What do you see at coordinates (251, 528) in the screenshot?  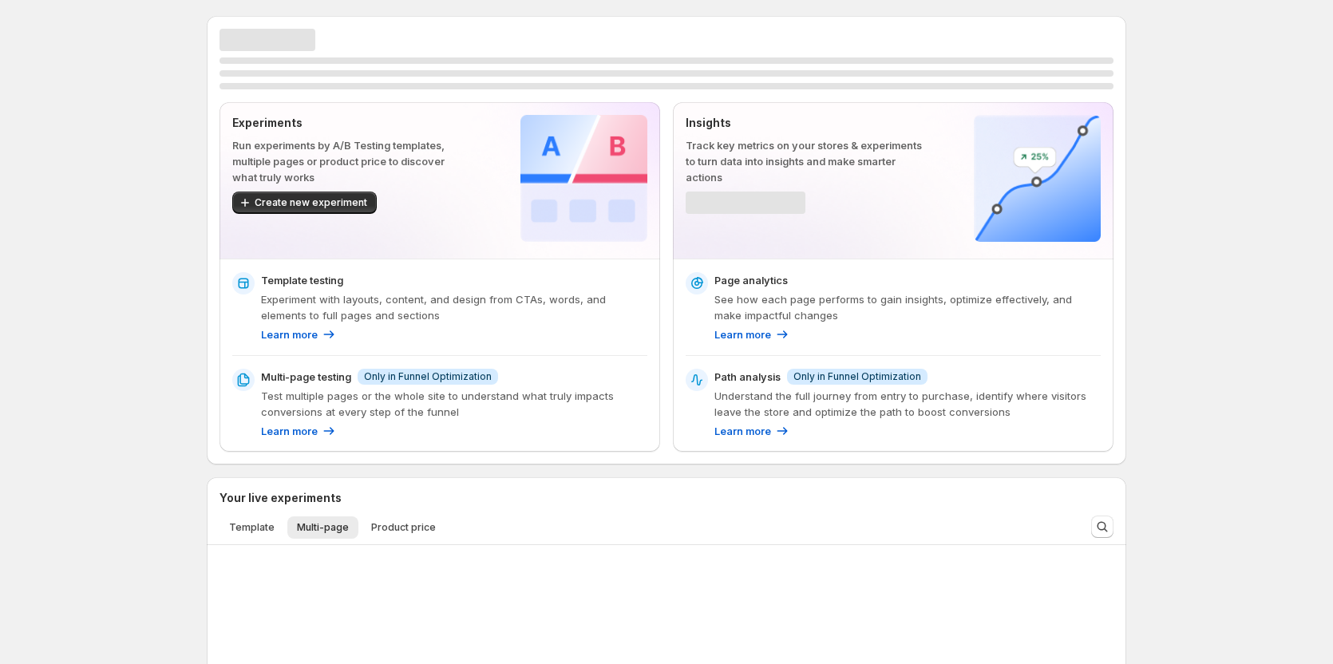 I see `span: Template` at bounding box center [251, 528].